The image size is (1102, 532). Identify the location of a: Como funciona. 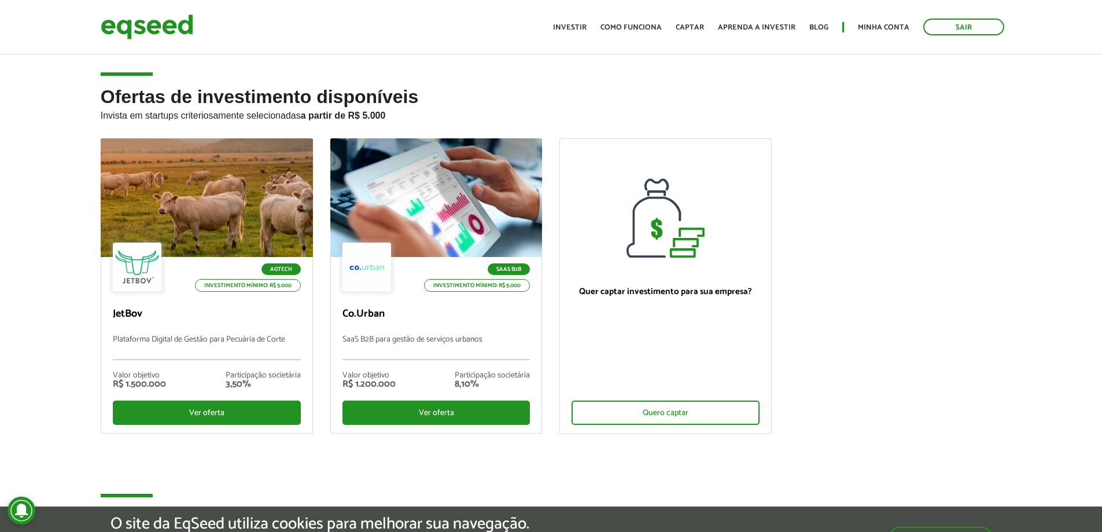
(631, 27).